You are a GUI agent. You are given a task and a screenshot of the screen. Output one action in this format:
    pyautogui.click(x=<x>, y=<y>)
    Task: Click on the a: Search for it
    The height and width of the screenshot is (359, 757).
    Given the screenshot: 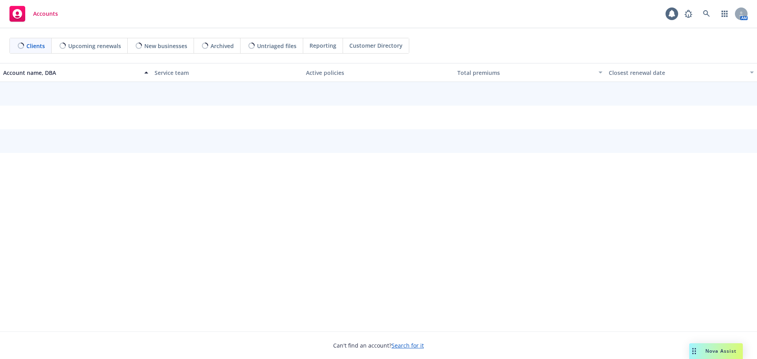 What is the action you would take?
    pyautogui.click(x=407, y=345)
    